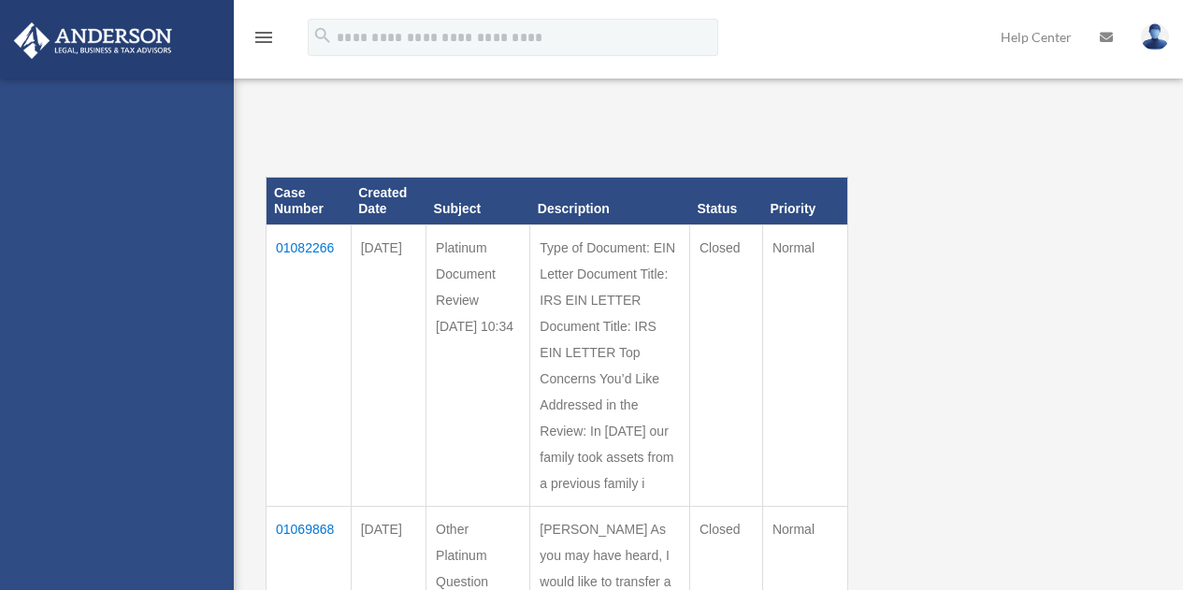 The image size is (1183, 590). What do you see at coordinates (323, 36) in the screenshot?
I see `i: search` at bounding box center [323, 36].